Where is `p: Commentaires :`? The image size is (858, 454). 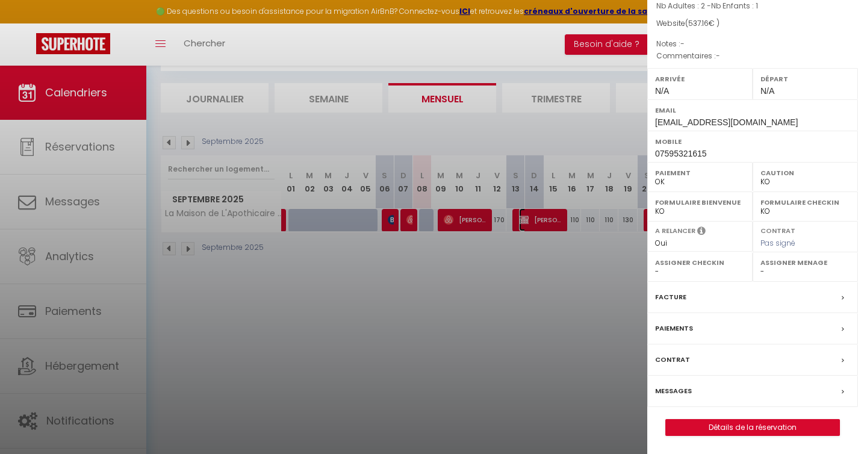 p: Commentaires : is located at coordinates (753, 56).